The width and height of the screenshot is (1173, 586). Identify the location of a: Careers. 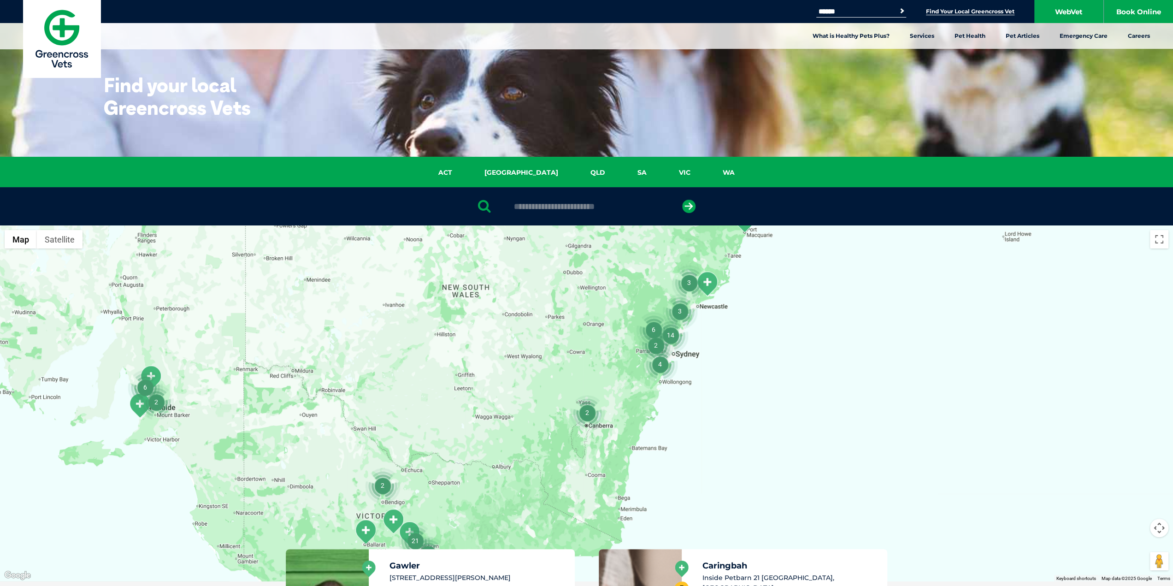
(1139, 36).